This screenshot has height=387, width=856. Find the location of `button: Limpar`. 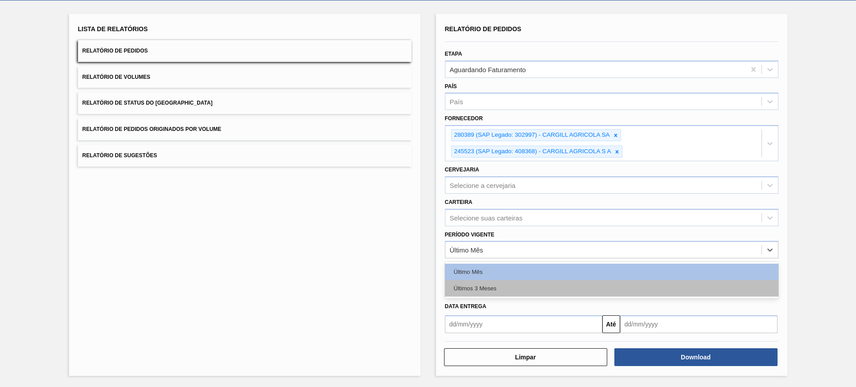

button: Limpar is located at coordinates (526, 357).